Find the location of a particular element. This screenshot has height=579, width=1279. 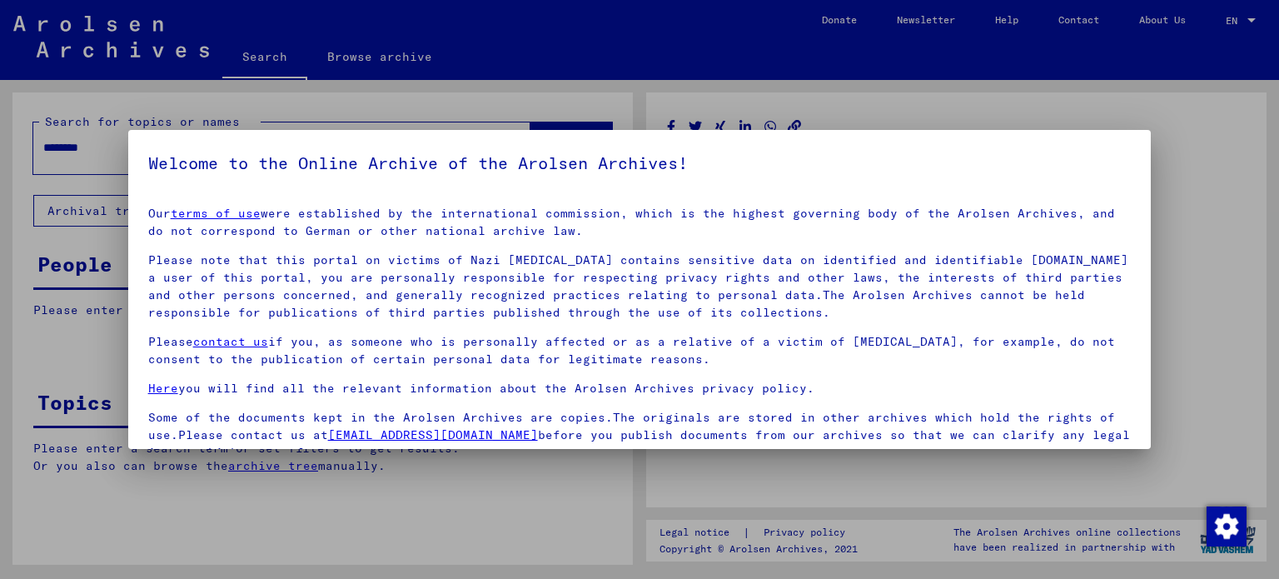

p: Our were established by the international commission, which is the highest governing body of the ... is located at coordinates (639, 222).